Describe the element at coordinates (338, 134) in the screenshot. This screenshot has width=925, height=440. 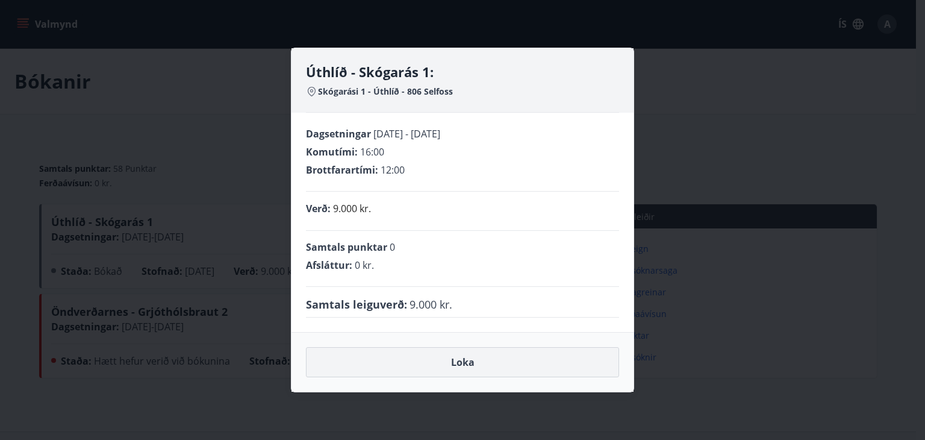
I see `span: Dagsetningar` at that location.